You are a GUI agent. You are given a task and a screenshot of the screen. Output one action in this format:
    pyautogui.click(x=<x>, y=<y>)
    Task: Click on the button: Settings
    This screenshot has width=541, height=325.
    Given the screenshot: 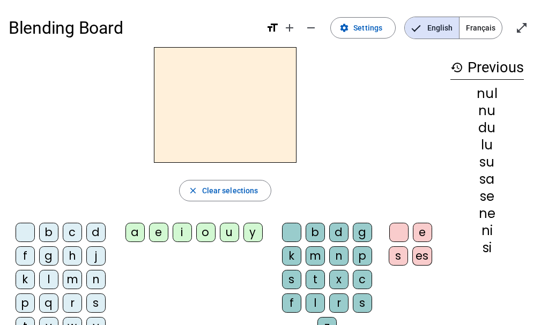 What is the action you would take?
    pyautogui.click(x=363, y=28)
    